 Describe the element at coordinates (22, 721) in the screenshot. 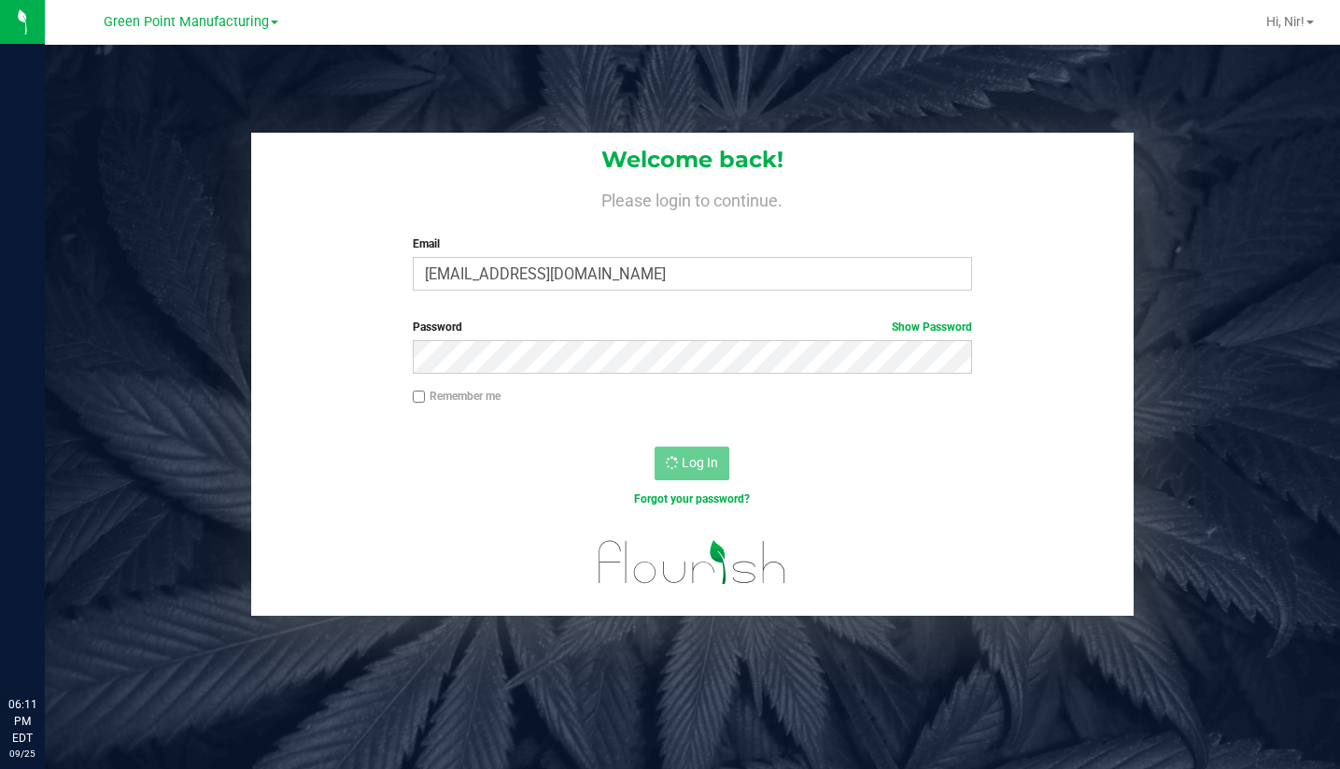

I see `p: 06:11 PM EDT` at that location.